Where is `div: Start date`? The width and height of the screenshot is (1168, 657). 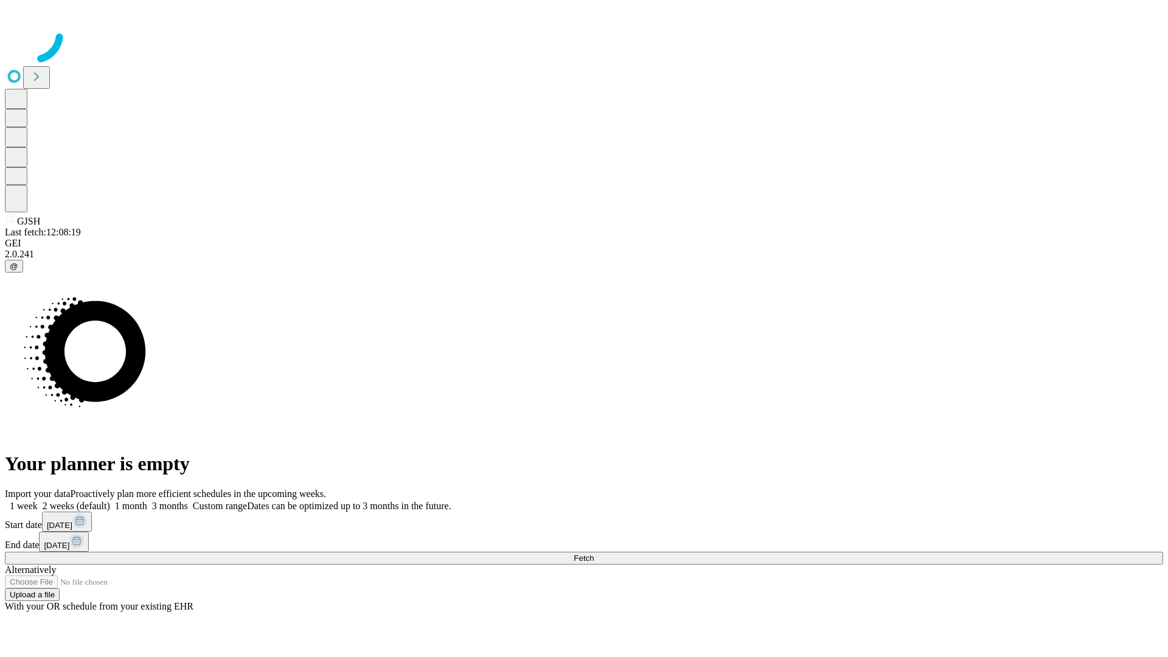
div: Start date is located at coordinates (584, 521).